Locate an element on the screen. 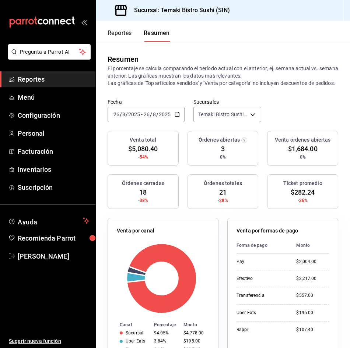  div: $2,217.00 is located at coordinates (312, 279).